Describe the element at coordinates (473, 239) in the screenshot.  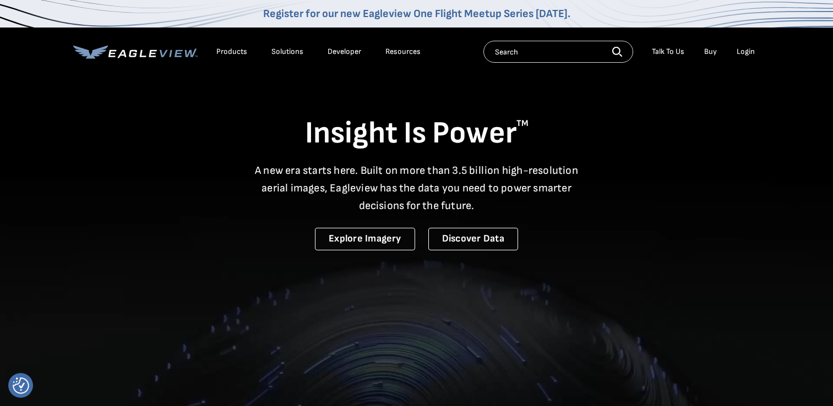
I see `a: Discover Data` at that location.